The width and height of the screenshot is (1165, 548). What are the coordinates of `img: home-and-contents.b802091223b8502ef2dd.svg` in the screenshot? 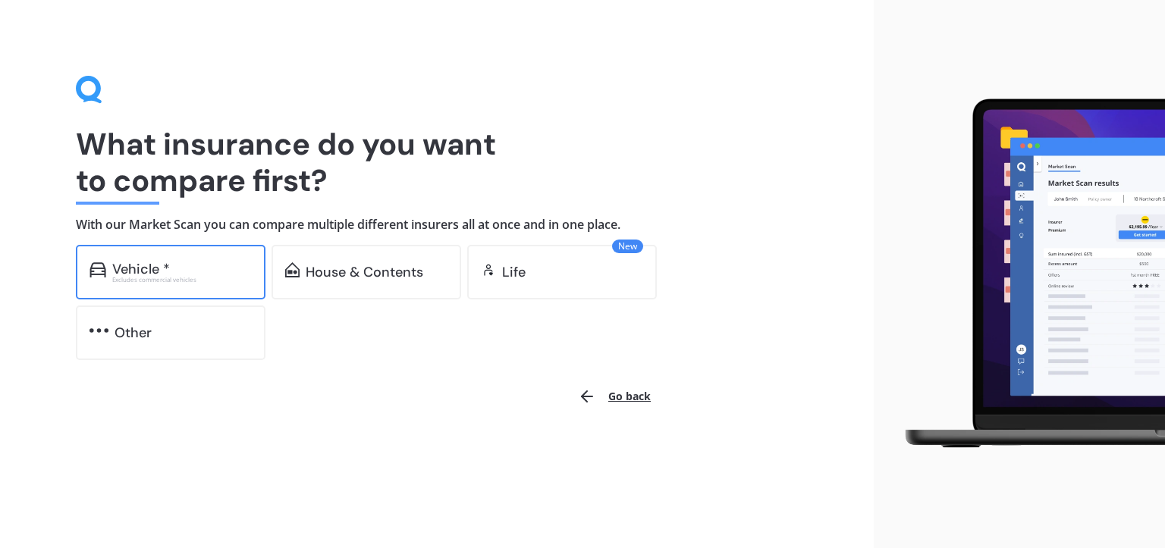 It's located at (292, 270).